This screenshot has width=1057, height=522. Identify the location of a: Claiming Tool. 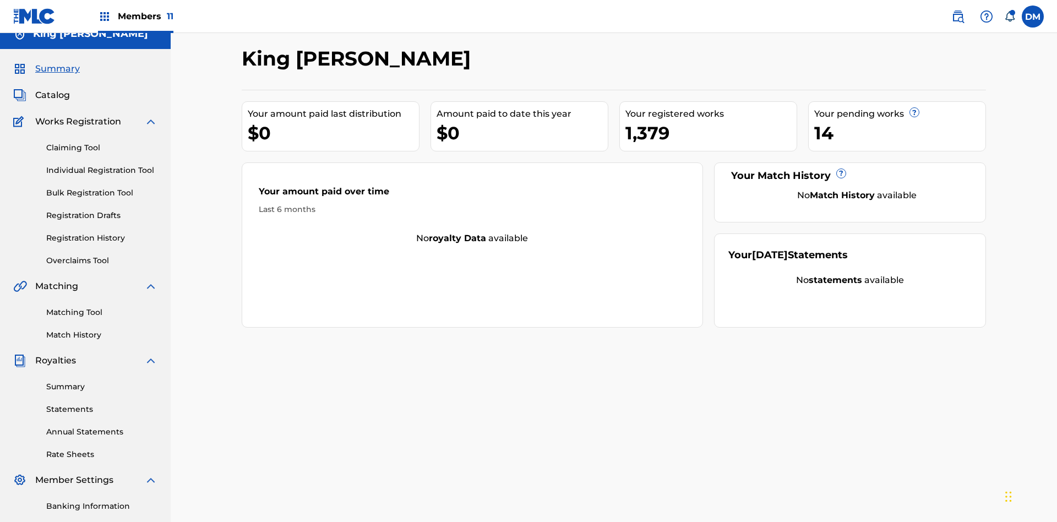
(102, 148).